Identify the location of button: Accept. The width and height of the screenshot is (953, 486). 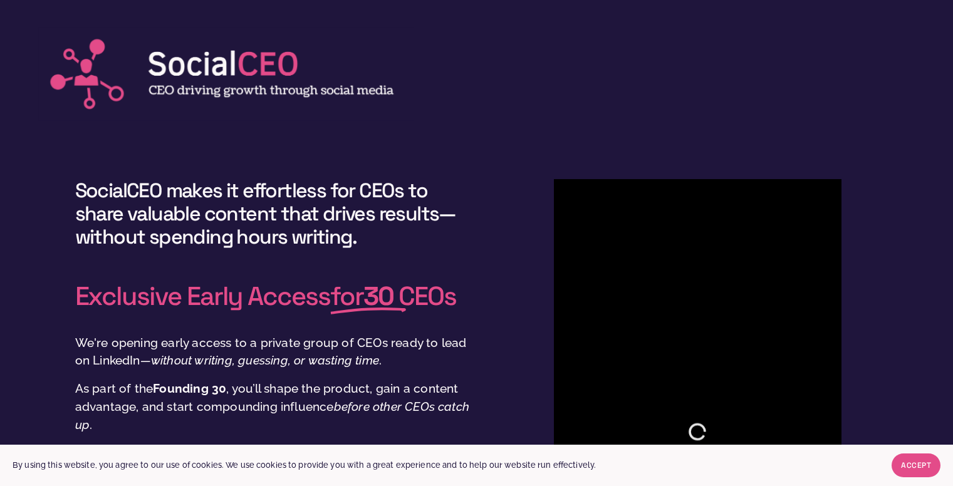
(916, 466).